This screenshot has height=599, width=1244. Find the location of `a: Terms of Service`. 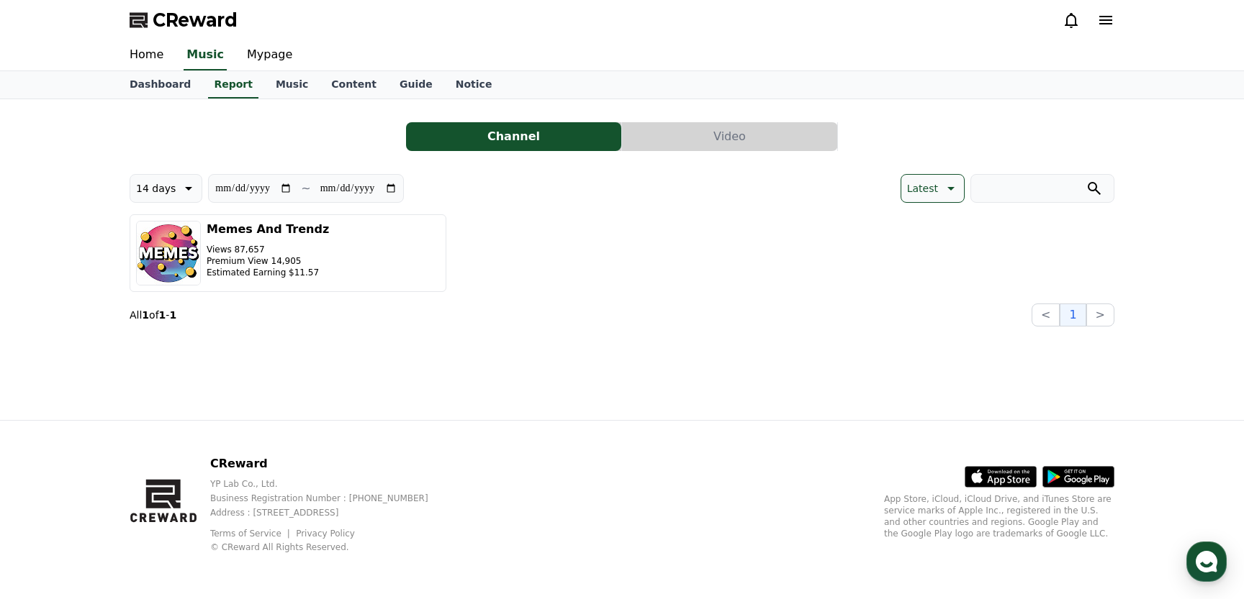

a: Terms of Service is located at coordinates (251, 534).